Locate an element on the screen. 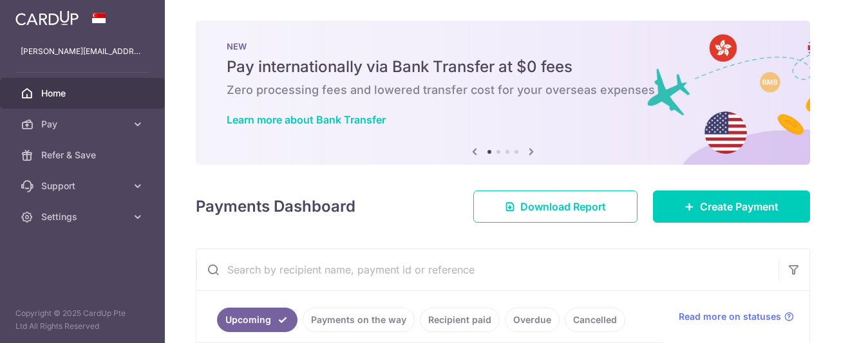 This screenshot has width=841, height=343. a: Upcoming is located at coordinates (257, 320).